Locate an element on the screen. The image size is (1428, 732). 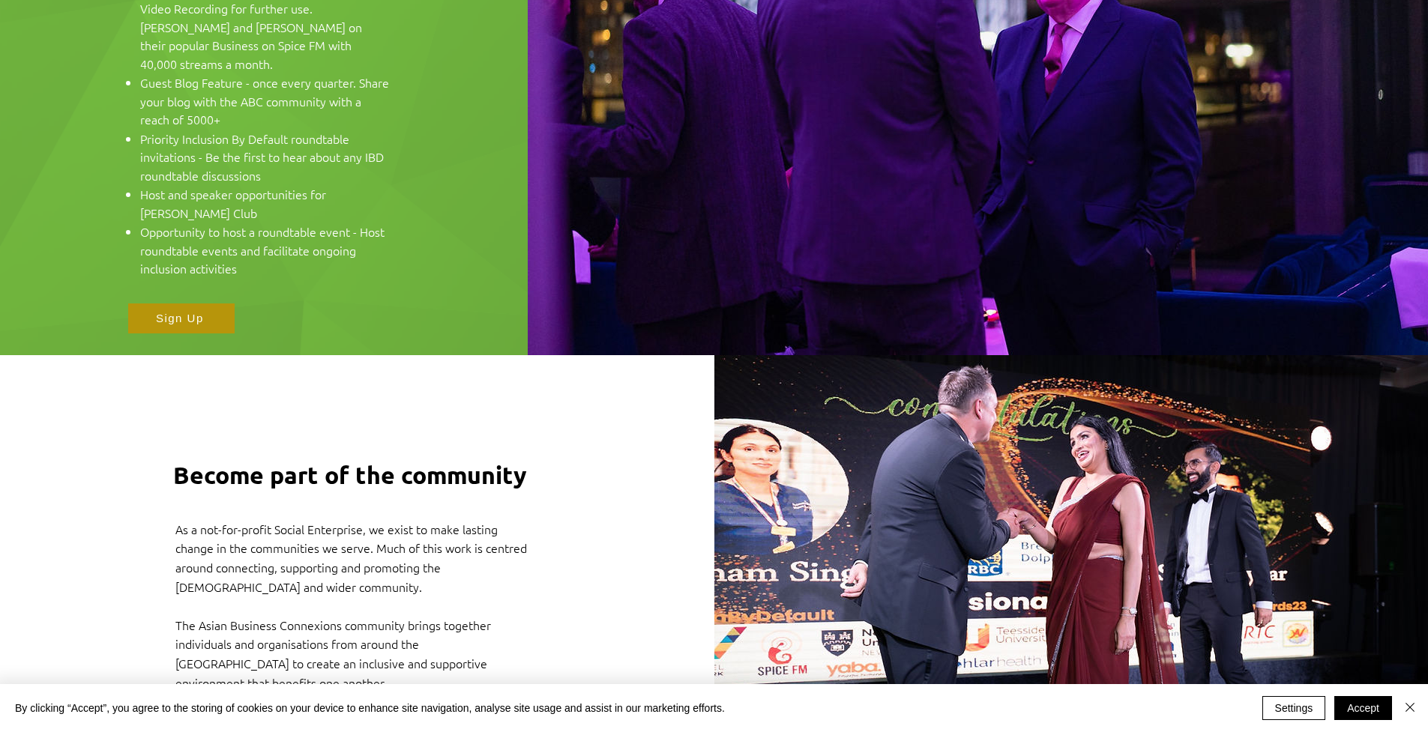
span: Become part of the community is located at coordinates (349, 475).